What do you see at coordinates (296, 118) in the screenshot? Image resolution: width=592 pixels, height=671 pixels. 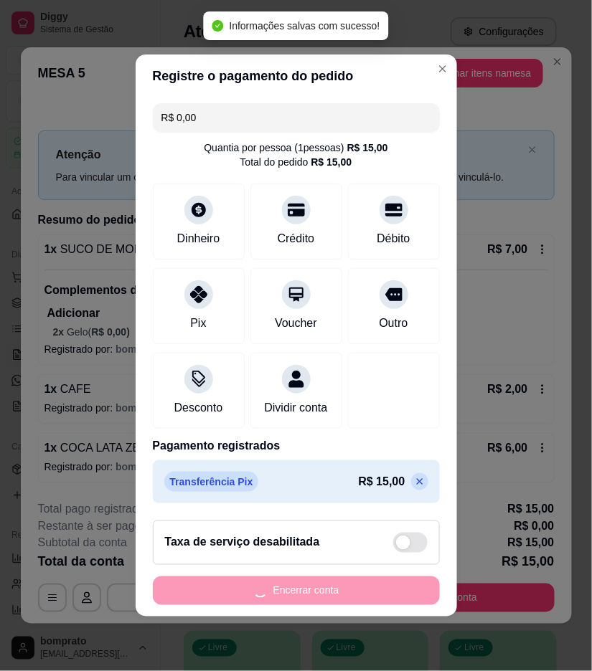 I see `input: Ex.: hambúrguer de cordeiro` at bounding box center [296, 118].